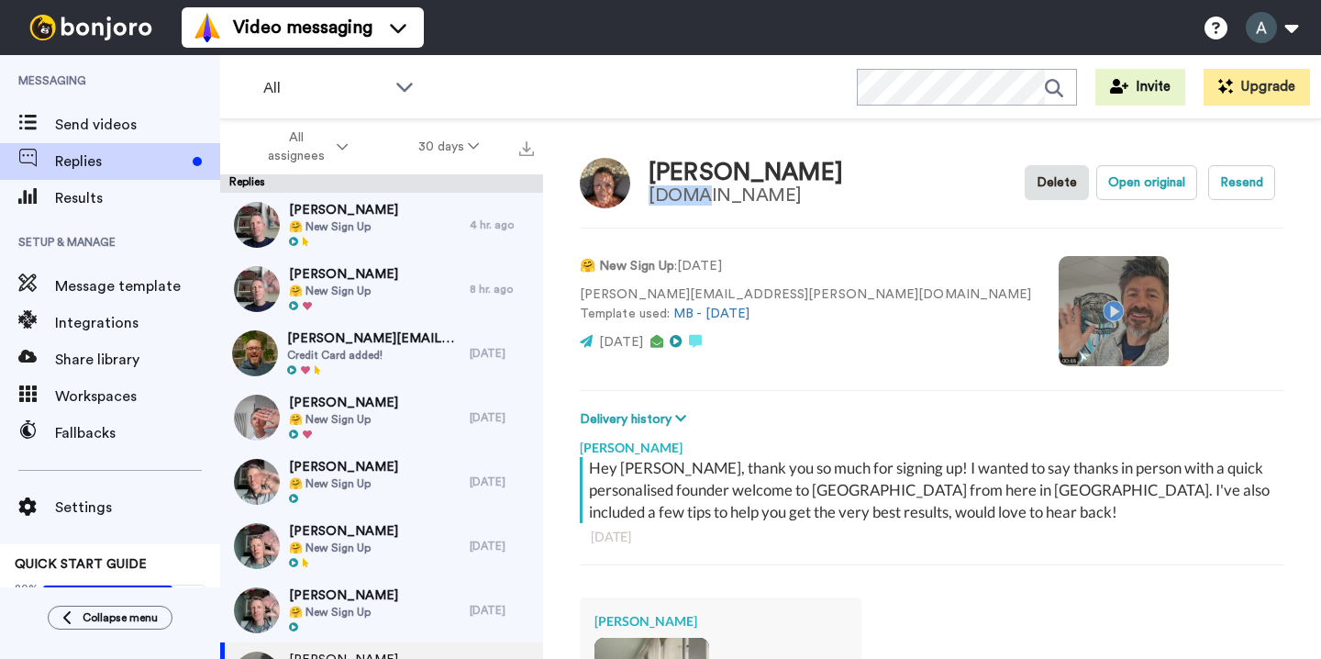  I want to click on img: db8ce8f7-37e6-45f1-b482-8a4a7fdb2a22-thumb.jpg, so click(257, 289).